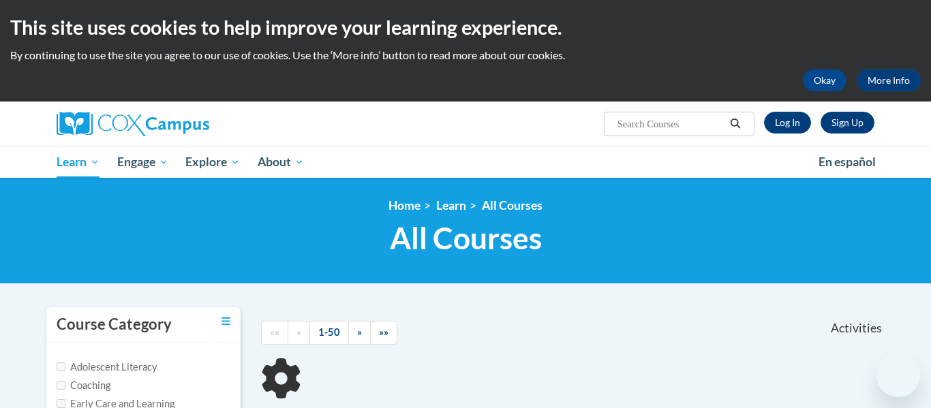 This screenshot has height=408, width=931. What do you see at coordinates (671, 124) in the screenshot?
I see `input: Search Courses` at bounding box center [671, 124].